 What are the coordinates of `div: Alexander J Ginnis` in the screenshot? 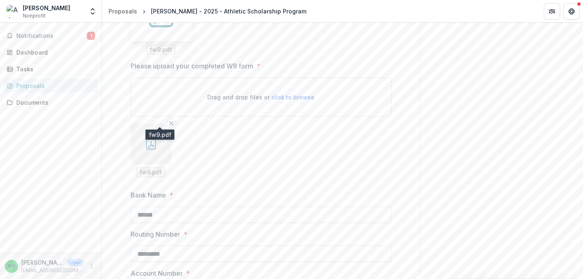 It's located at (11, 266).